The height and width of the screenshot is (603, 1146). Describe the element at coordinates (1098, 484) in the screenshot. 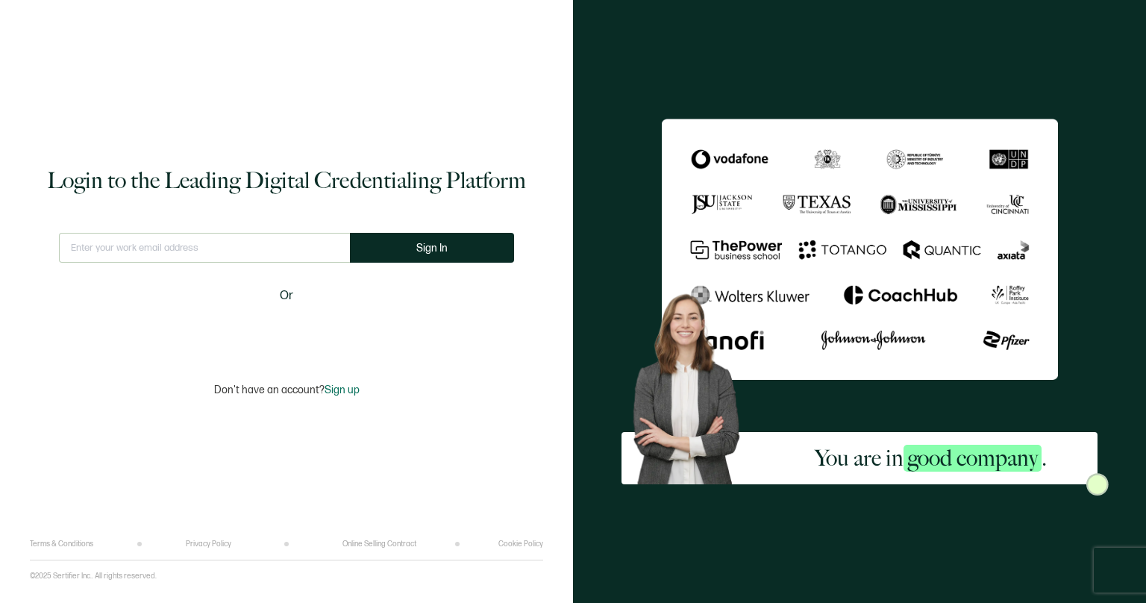

I see `img: Sertifier Login` at that location.